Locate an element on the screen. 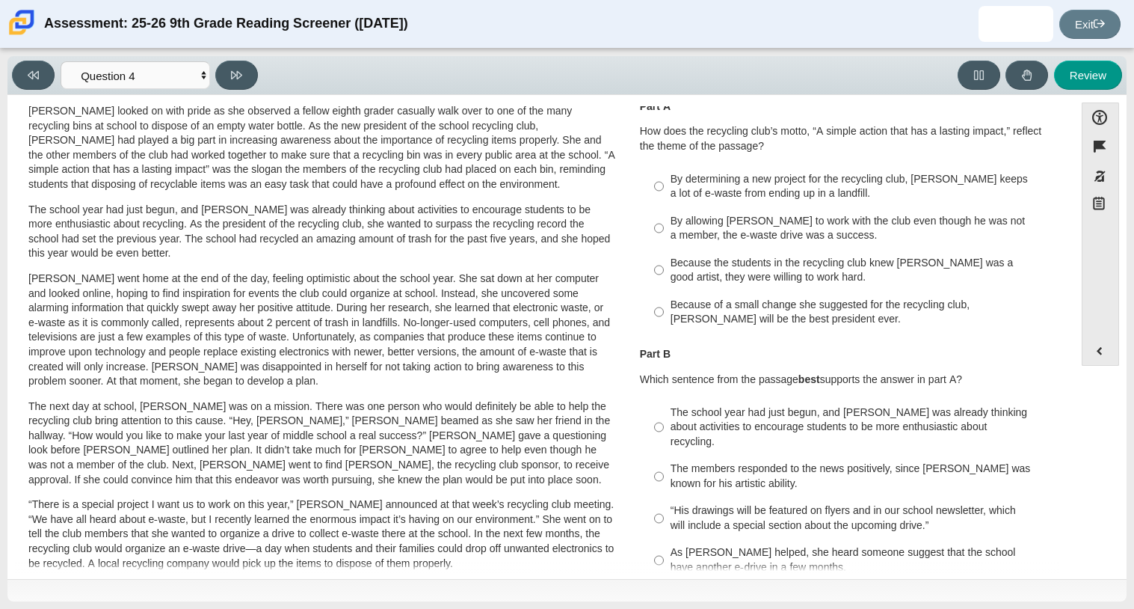 The width and height of the screenshot is (1134, 609). b: Part A is located at coordinates (655, 106).